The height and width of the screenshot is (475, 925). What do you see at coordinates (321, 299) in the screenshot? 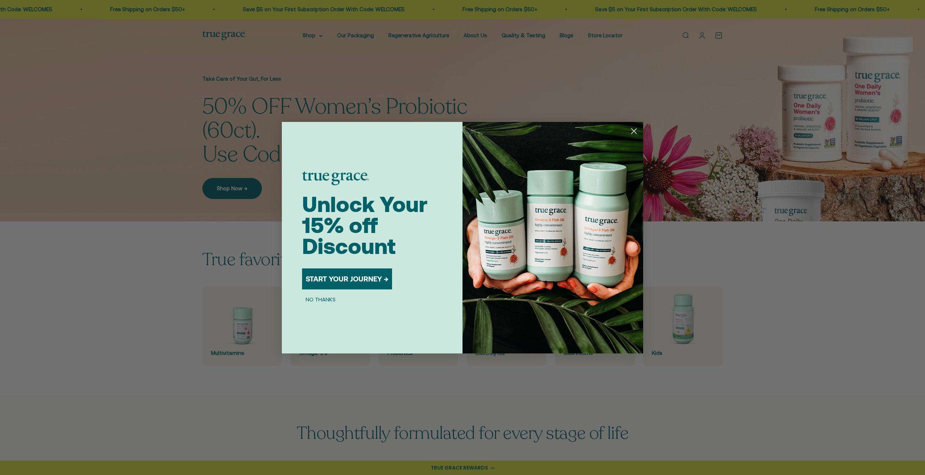
I see `button: NO THANKS` at bounding box center [321, 299].